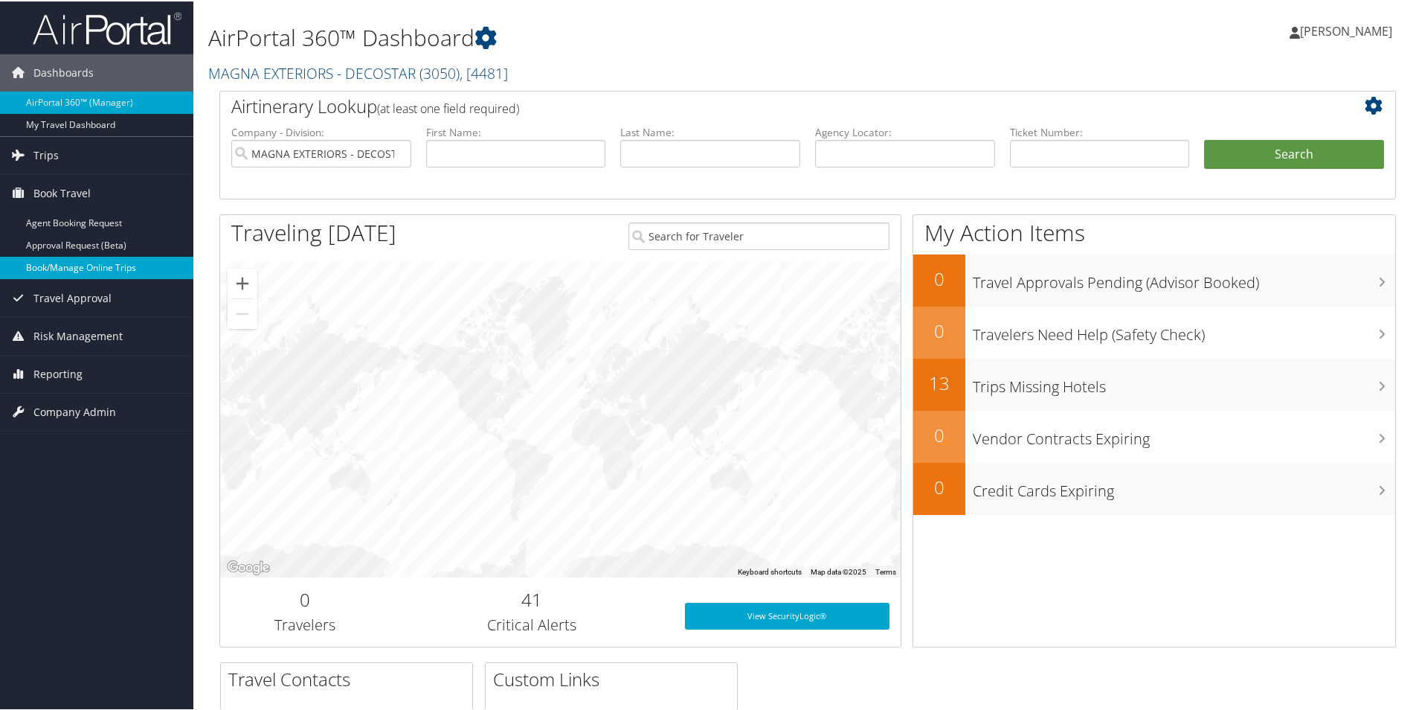  What do you see at coordinates (440, 71) in the screenshot?
I see `span: ( 3050 )` at bounding box center [440, 71].